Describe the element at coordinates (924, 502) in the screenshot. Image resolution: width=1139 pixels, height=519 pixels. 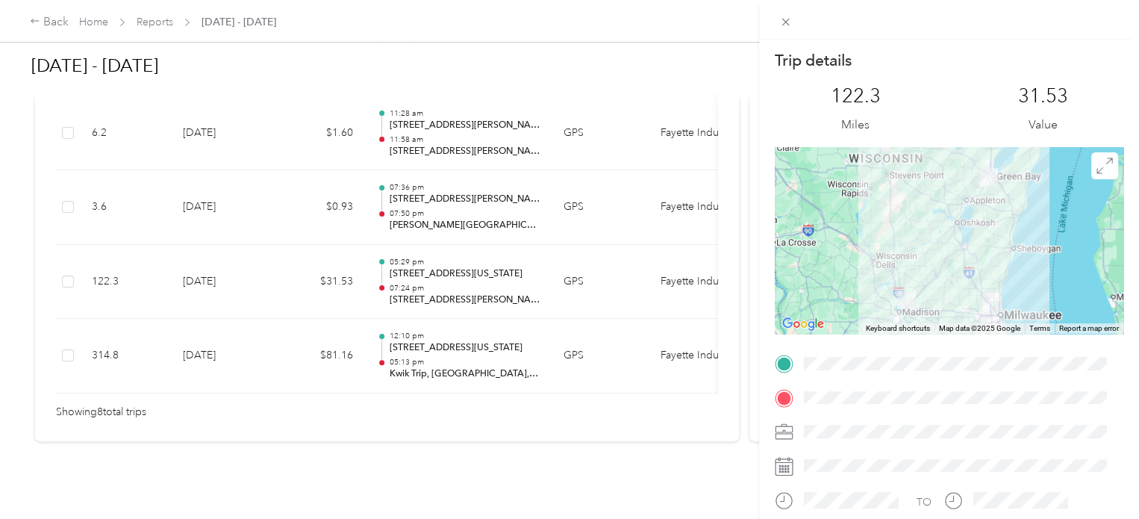
I see `div: TO` at that location.